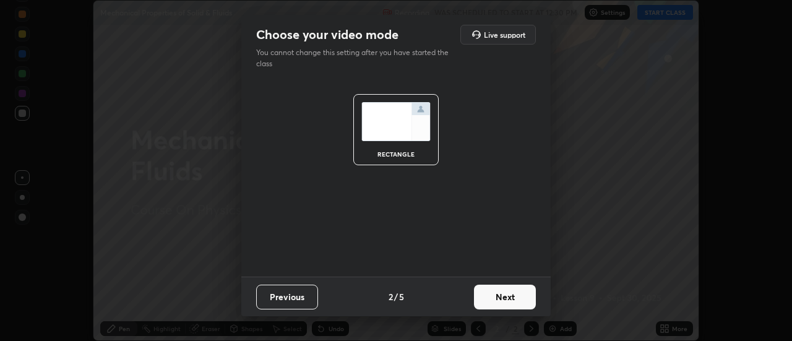  What do you see at coordinates (396, 154) in the screenshot?
I see `div: rectangle` at bounding box center [396, 154].